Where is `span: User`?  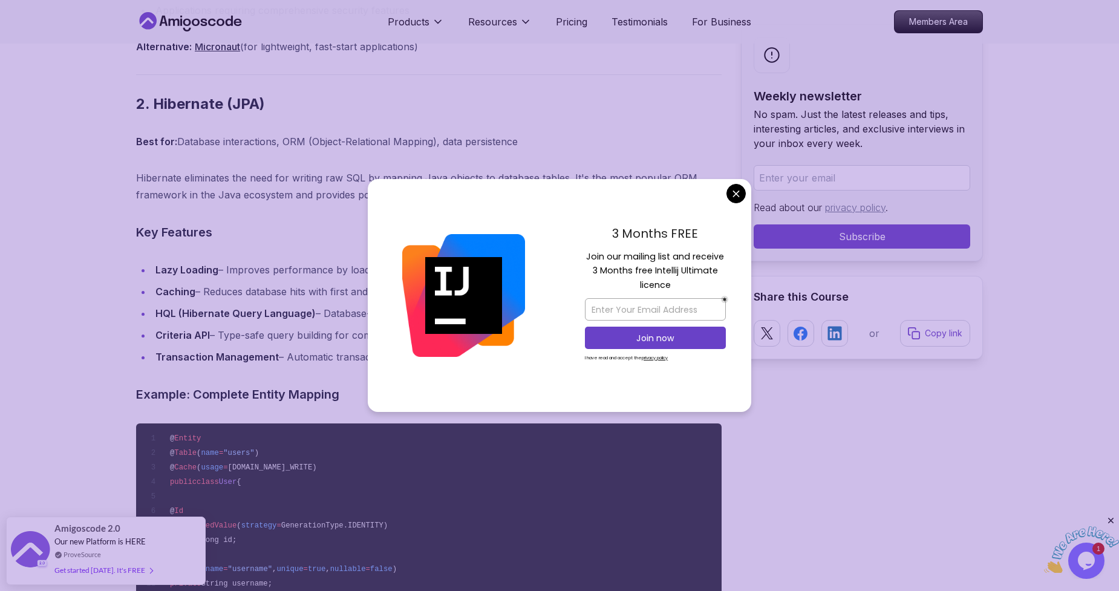 span: User is located at coordinates (227, 482).